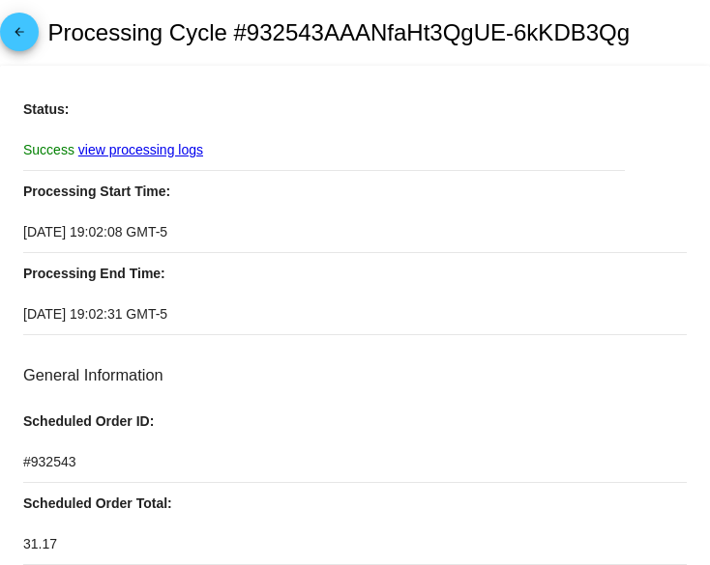  What do you see at coordinates (355, 274) in the screenshot?
I see `p: Processing End Time:` at bounding box center [355, 274].